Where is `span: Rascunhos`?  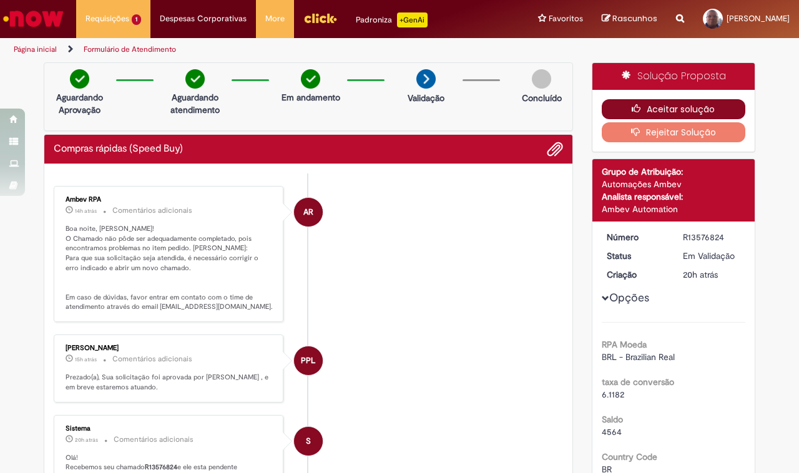 span: Rascunhos is located at coordinates (635, 18).